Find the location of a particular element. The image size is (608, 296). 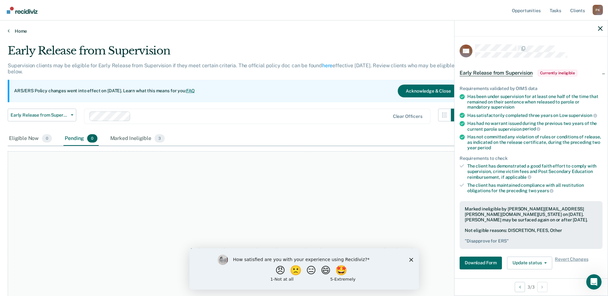

div: Clear officers is located at coordinates (408, 116).